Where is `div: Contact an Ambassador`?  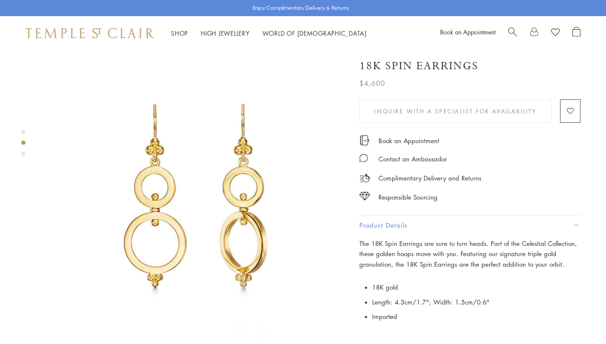 div: Contact an Ambassador is located at coordinates (412, 159).